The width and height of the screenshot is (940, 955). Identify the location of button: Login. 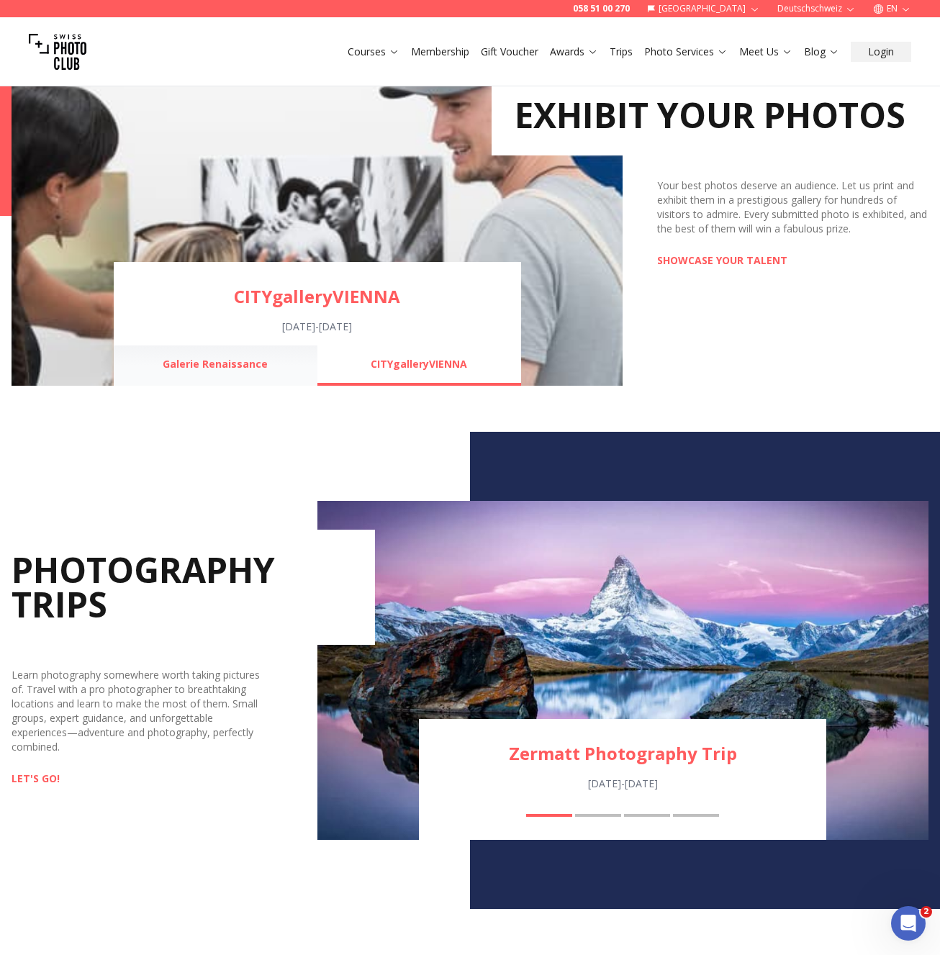
(881, 52).